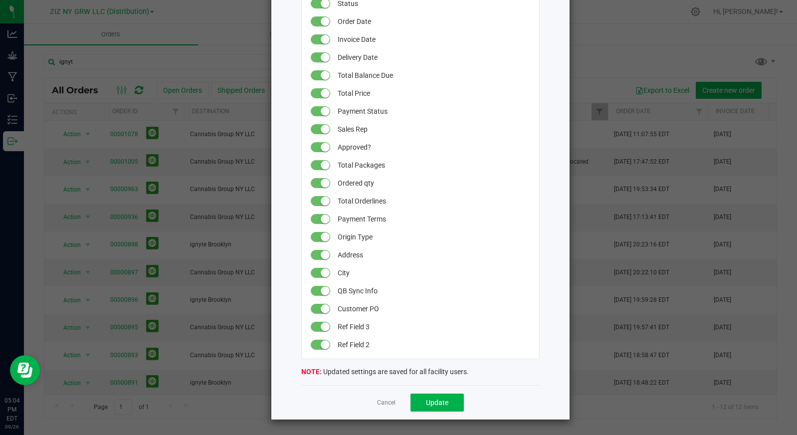 The height and width of the screenshot is (435, 797). I want to click on span: City, so click(433, 273).